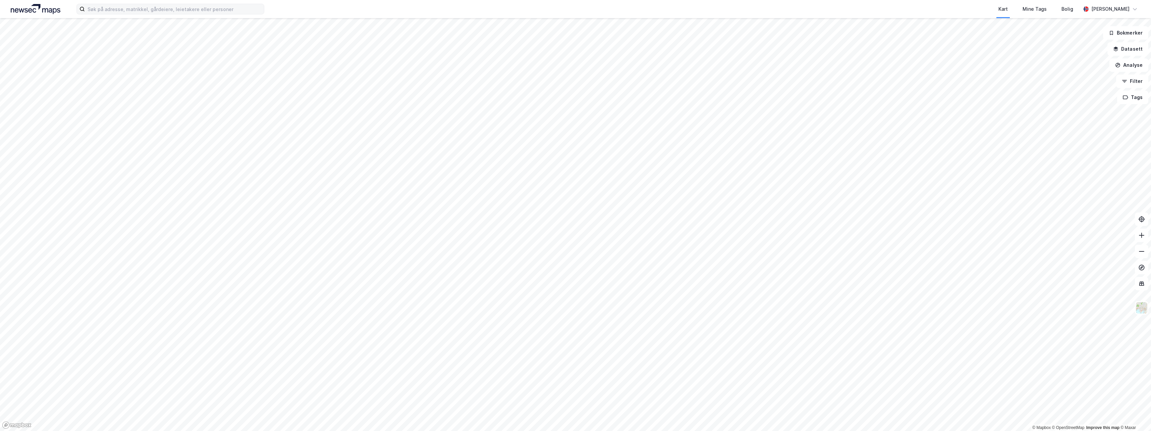 Image resolution: width=1151 pixels, height=431 pixels. Describe the element at coordinates (1128, 49) in the screenshot. I see `button: Datasett` at that location.